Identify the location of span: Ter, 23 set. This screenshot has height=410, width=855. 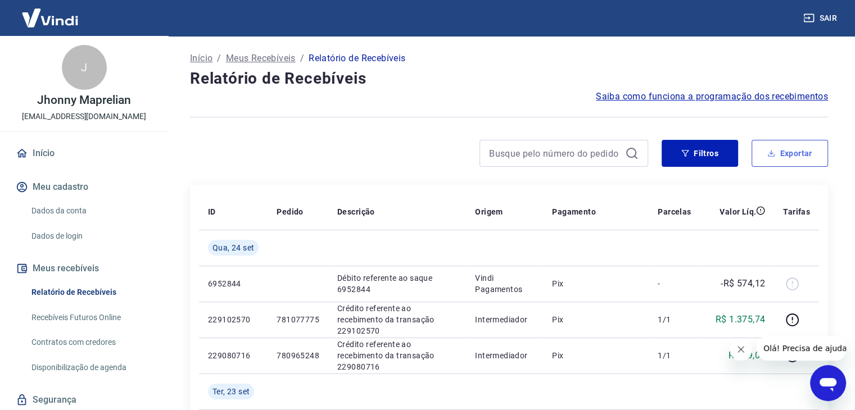
(231, 392).